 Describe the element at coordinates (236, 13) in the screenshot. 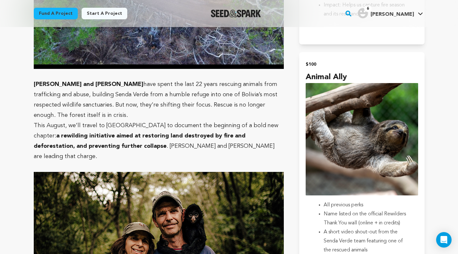

I see `a: Seed&Spark Homepage` at that location.